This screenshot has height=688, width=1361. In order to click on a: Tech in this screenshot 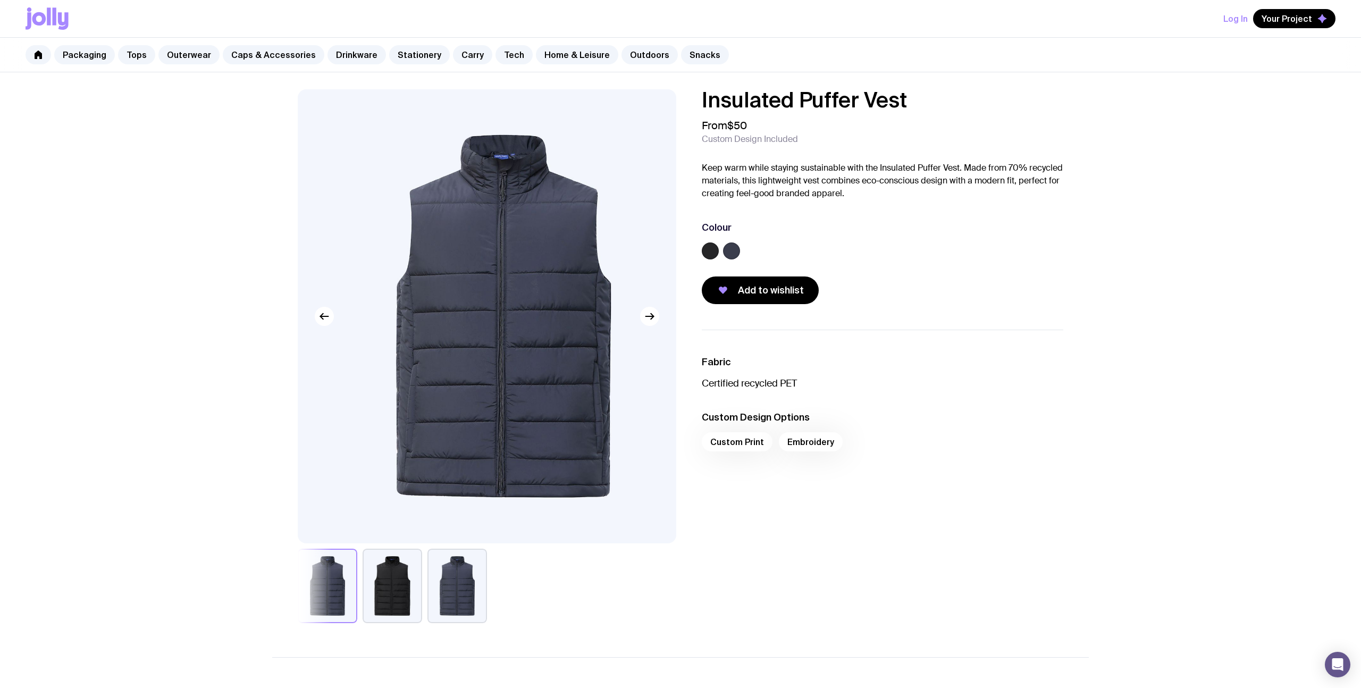, I will do `click(514, 55)`.